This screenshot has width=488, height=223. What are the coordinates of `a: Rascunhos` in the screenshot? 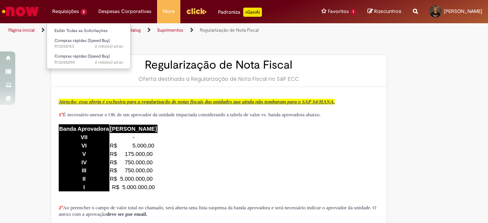 It's located at (384, 11).